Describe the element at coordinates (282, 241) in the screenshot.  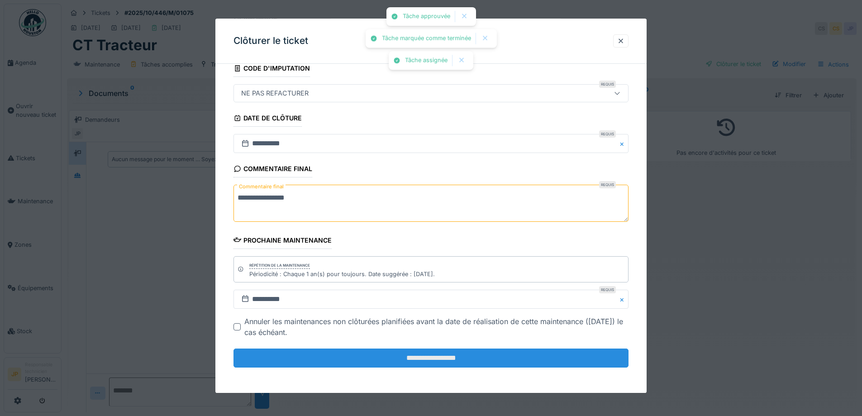
I see `div: Prochaine maintenance` at that location.